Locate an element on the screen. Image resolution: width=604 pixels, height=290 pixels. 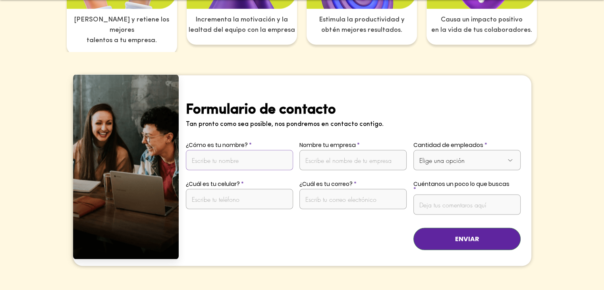
label: ¿Cómo es tu nombre? is located at coordinates (239, 145).